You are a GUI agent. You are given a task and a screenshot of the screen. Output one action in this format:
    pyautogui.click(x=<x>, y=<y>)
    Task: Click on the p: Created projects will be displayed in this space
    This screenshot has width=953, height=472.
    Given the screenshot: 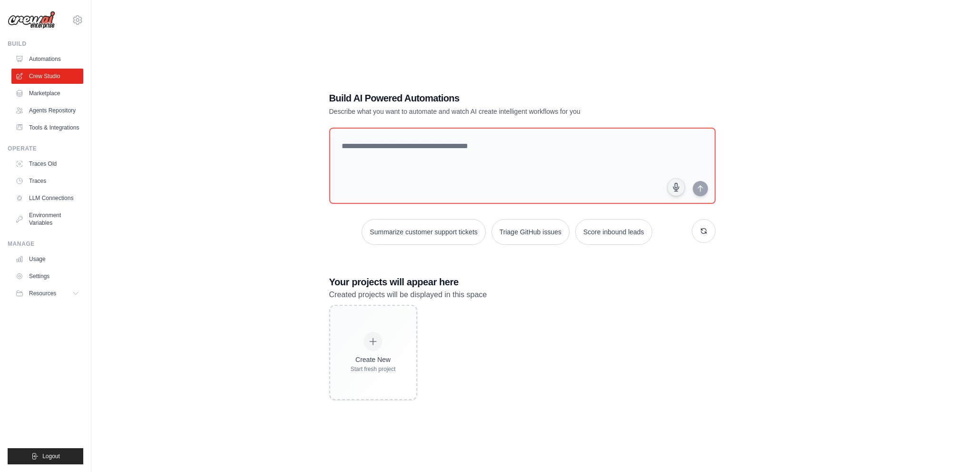 What is the action you would take?
    pyautogui.click(x=523, y=295)
    